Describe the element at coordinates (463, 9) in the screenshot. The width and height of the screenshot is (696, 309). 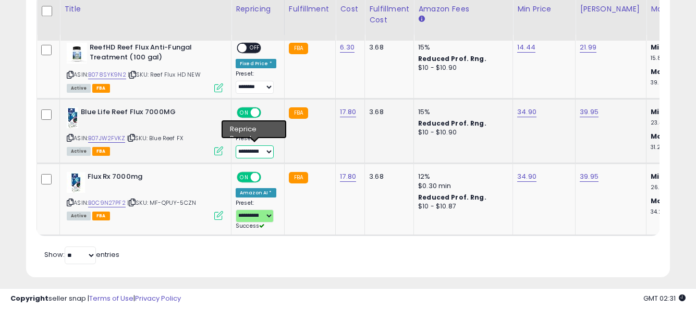
I see `div: Amazon Fees` at that location.